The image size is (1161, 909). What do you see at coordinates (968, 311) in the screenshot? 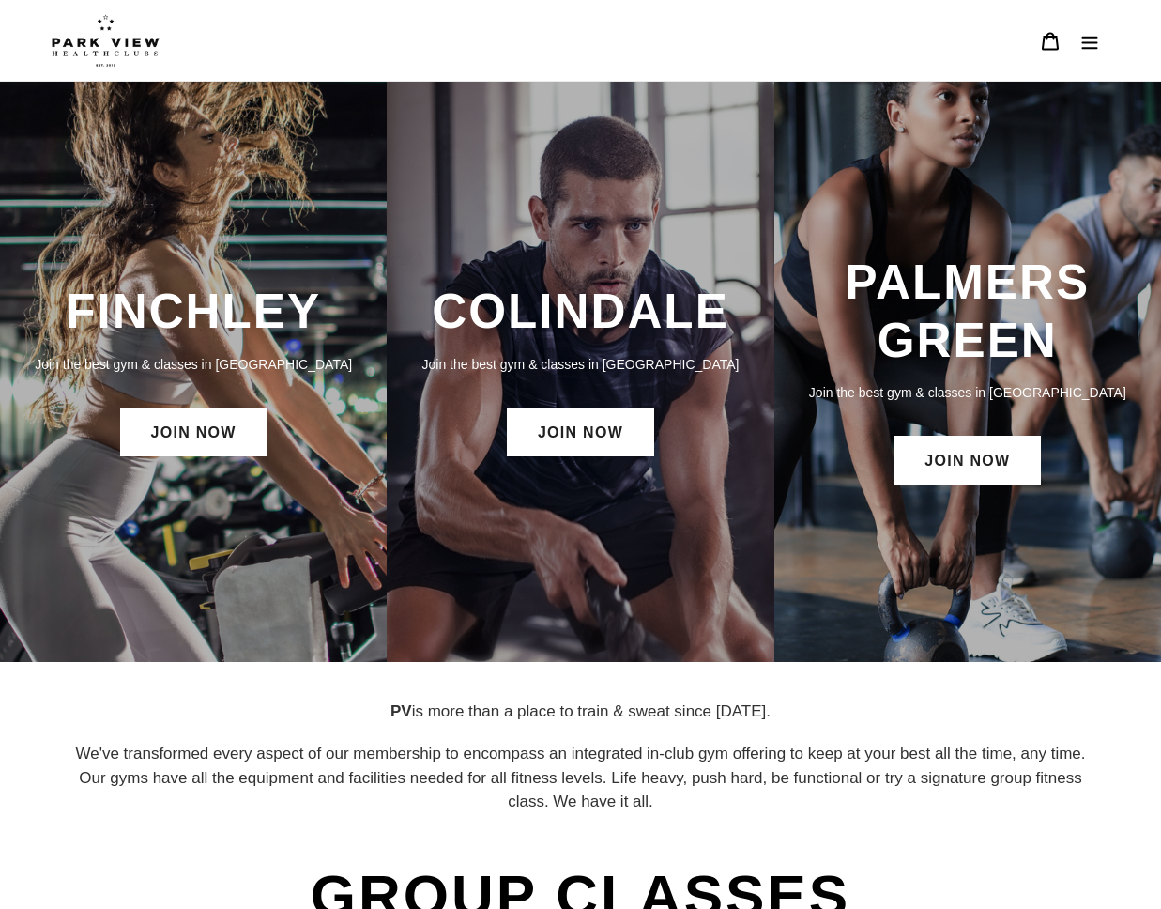
I see `h3: PALMERS GREEN` at bounding box center [968, 311].